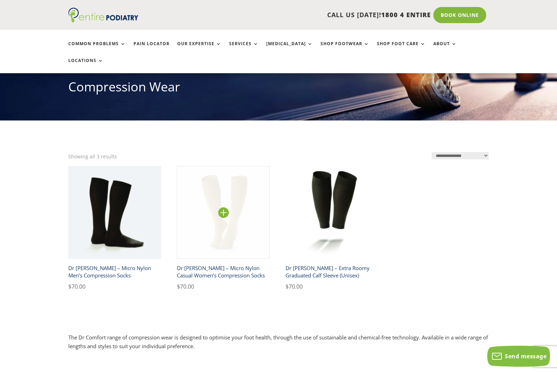  What do you see at coordinates (279, 342) in the screenshot?
I see `p: The Dr Comfort range of compression wear is designed to optimise your foot health, through the us...` at bounding box center [279, 342].